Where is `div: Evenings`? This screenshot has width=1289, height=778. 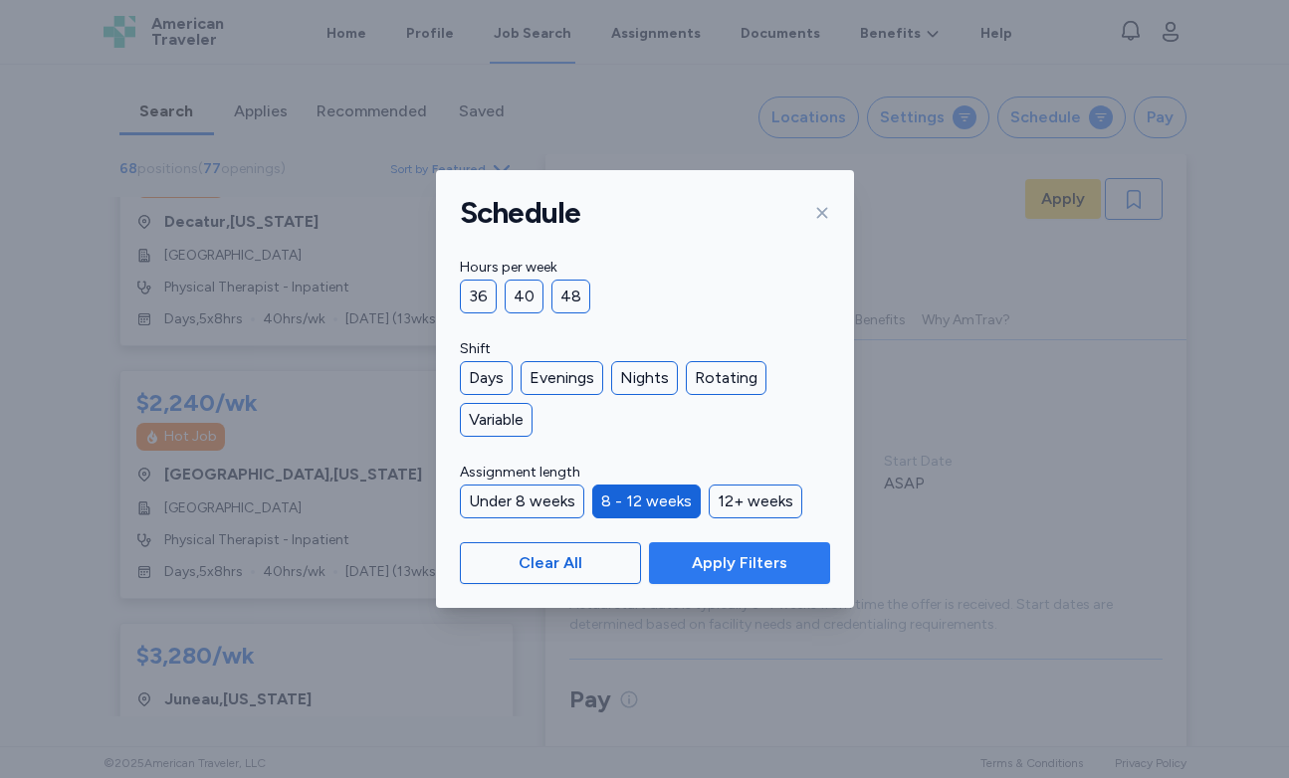 div: Evenings is located at coordinates (561, 378).